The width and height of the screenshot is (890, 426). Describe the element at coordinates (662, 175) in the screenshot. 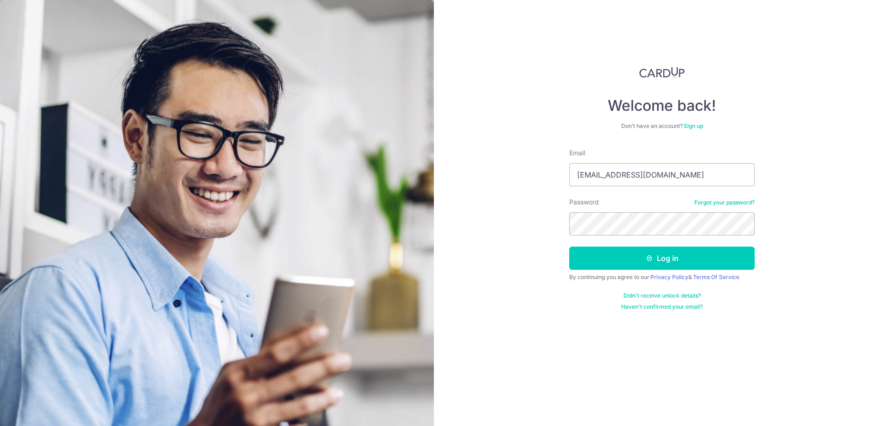

I see `input: Enter your Email` at that location.